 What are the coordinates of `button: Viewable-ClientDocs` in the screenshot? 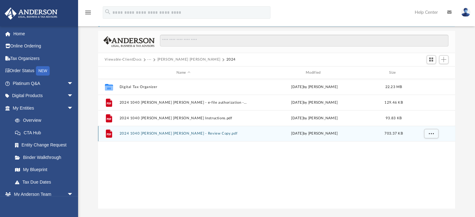 It's located at (123, 60).